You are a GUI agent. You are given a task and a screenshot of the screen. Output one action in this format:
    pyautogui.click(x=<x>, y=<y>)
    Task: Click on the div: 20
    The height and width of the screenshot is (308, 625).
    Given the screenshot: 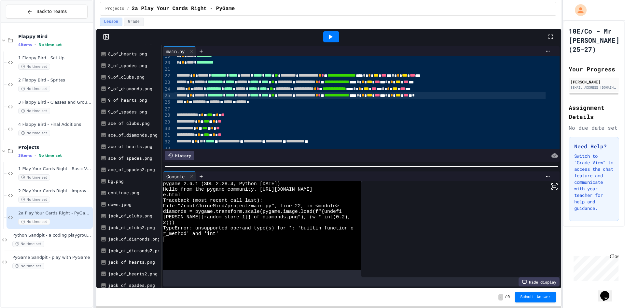 What is the action you would take?
    pyautogui.click(x=167, y=63)
    